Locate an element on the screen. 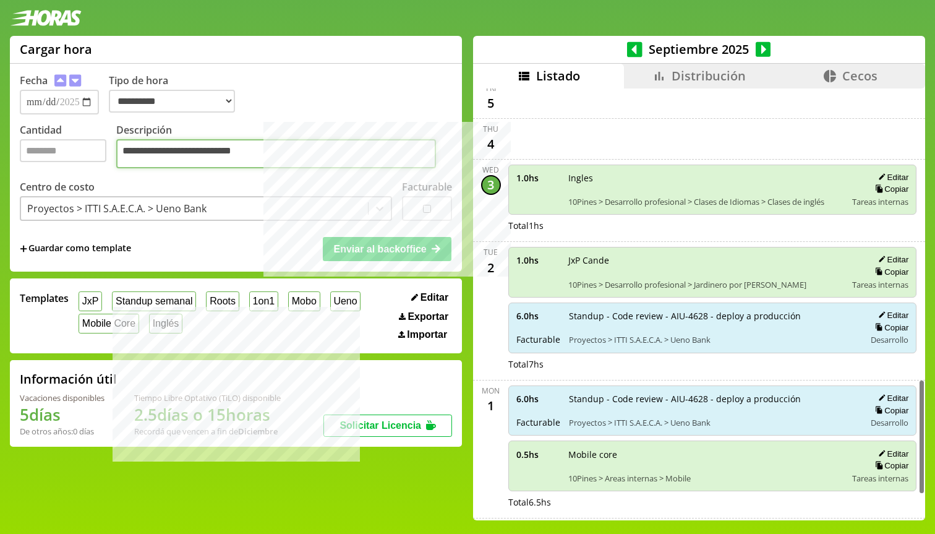 The width and height of the screenshot is (935, 534). span: 10Pines > Desarrollo profesional > Clases de Idiomas > Clases de inglés is located at coordinates (706, 202).